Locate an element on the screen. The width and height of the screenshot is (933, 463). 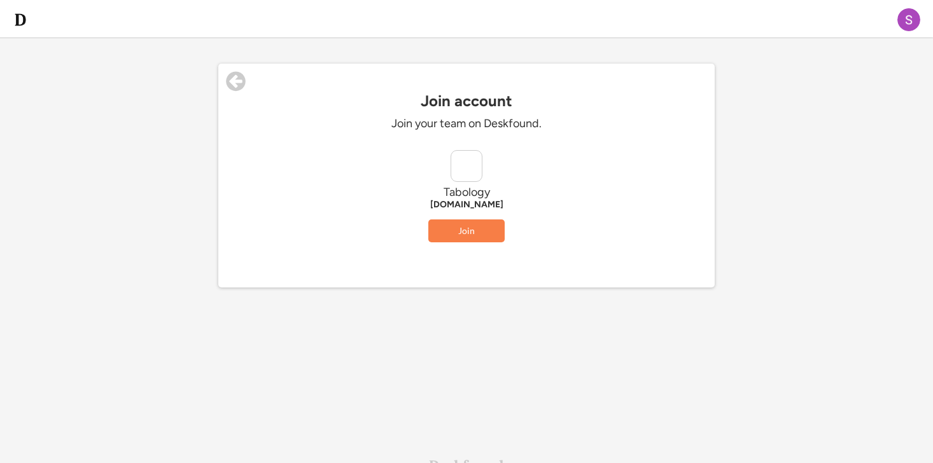
div: Join your team on Deskfound. is located at coordinates (466, 123).